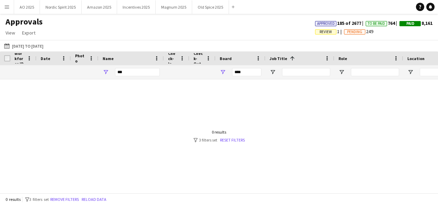  I want to click on span: Export, so click(29, 33).